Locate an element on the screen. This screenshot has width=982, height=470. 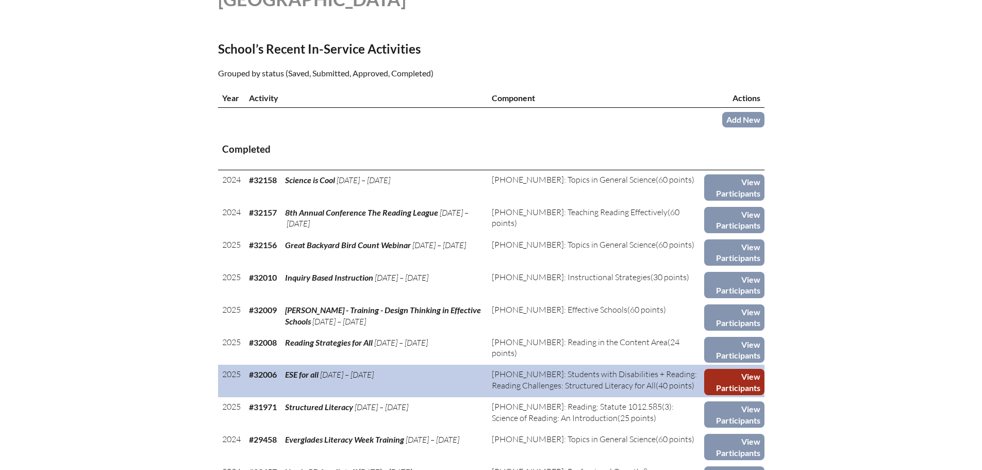
span: Great Backyard Bird Count Webinar is located at coordinates (348, 244).